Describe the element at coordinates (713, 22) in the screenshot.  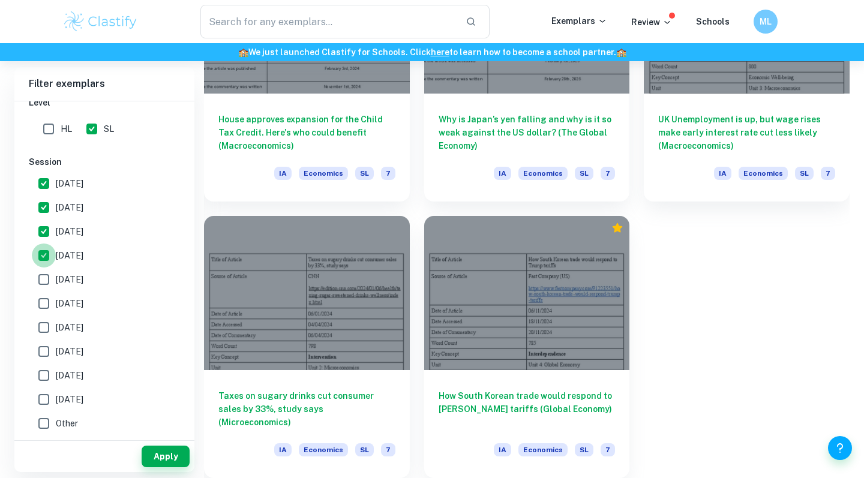
I see `a: Schools` at that location.